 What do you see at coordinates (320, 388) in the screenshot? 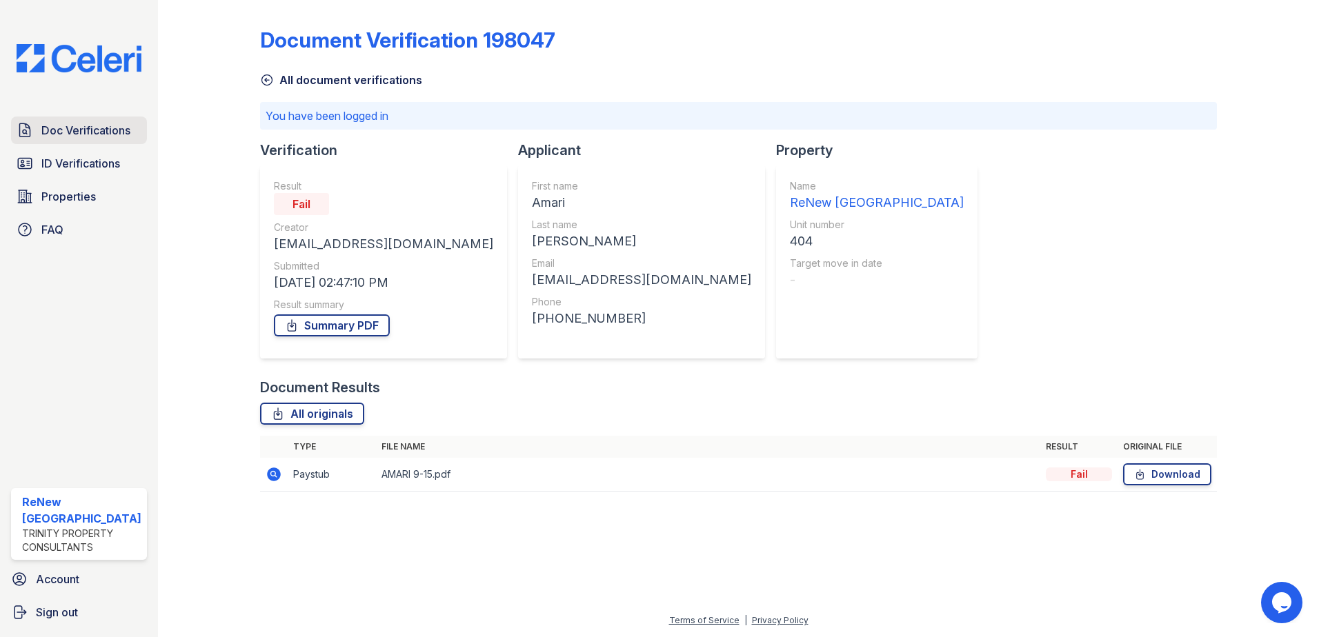
I see `div: Document Results` at bounding box center [320, 388].